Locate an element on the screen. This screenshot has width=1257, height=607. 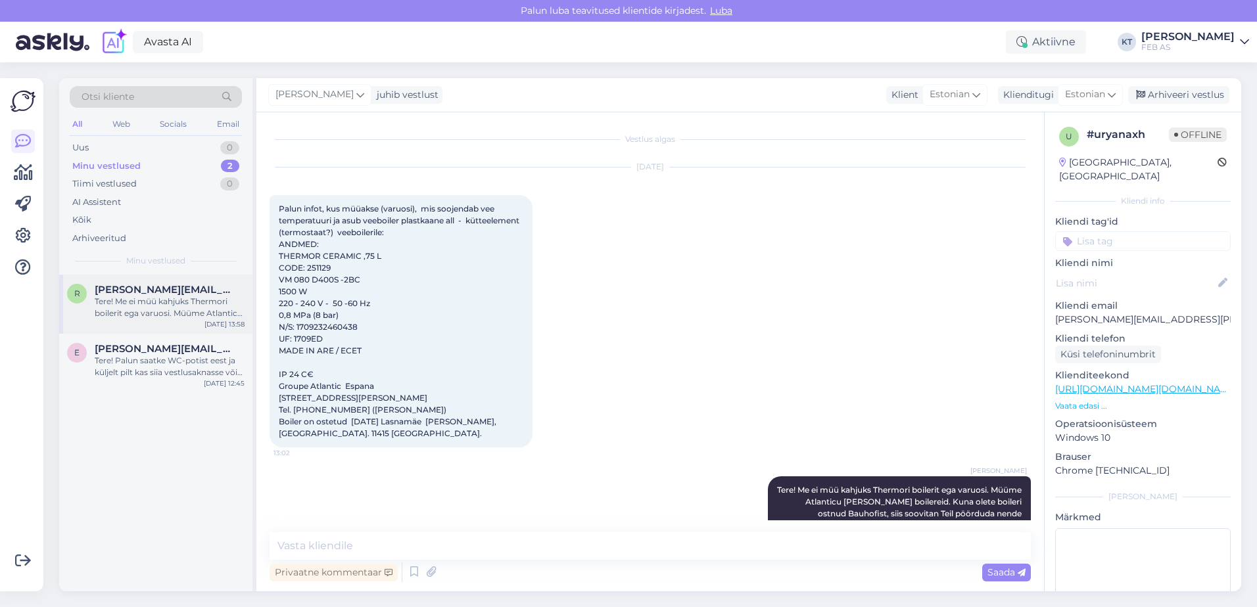
div: All is located at coordinates (77, 124).